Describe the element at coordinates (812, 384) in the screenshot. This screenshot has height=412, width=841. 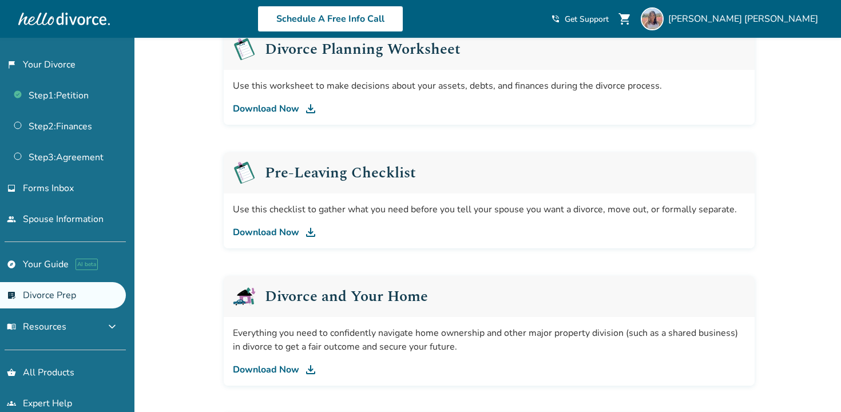
I see `div: Chat Widget` at that location.